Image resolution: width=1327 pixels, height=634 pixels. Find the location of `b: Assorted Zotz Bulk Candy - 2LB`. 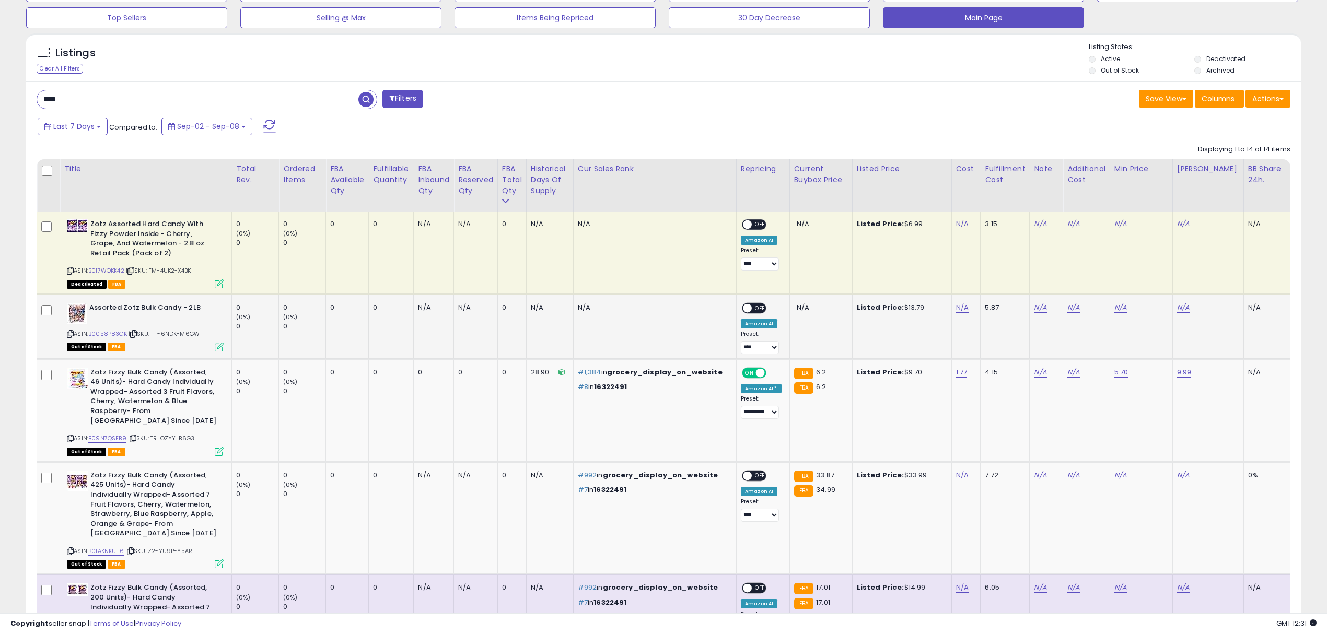

b: Assorted Zotz Bulk Candy - 2LB is located at coordinates (153, 309).